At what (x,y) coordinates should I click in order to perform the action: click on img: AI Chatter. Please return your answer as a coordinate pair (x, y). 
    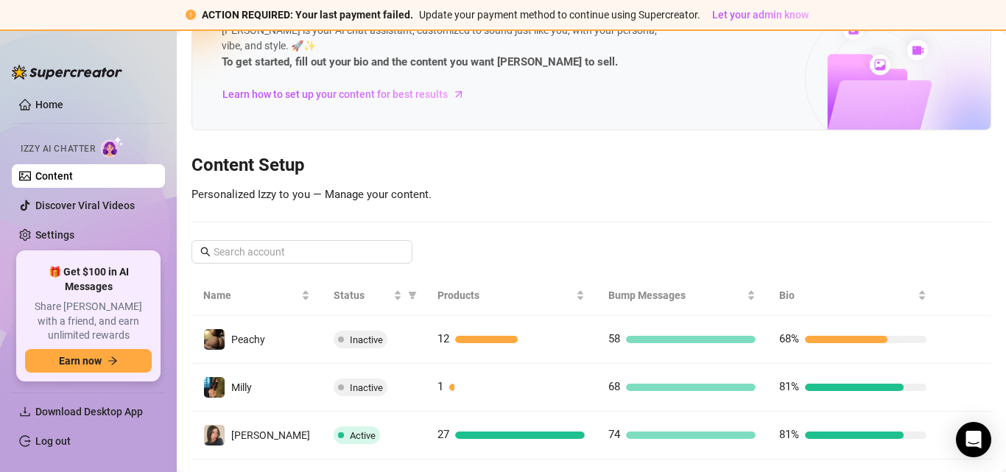
    Looking at the image, I should click on (112, 147).